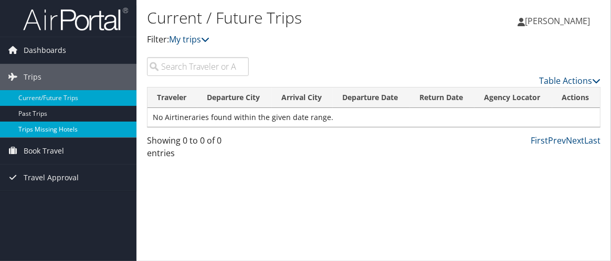 This screenshot has width=611, height=261. Describe the element at coordinates (198, 67) in the screenshot. I see `input: Search Traveler or Arrival City` at that location.